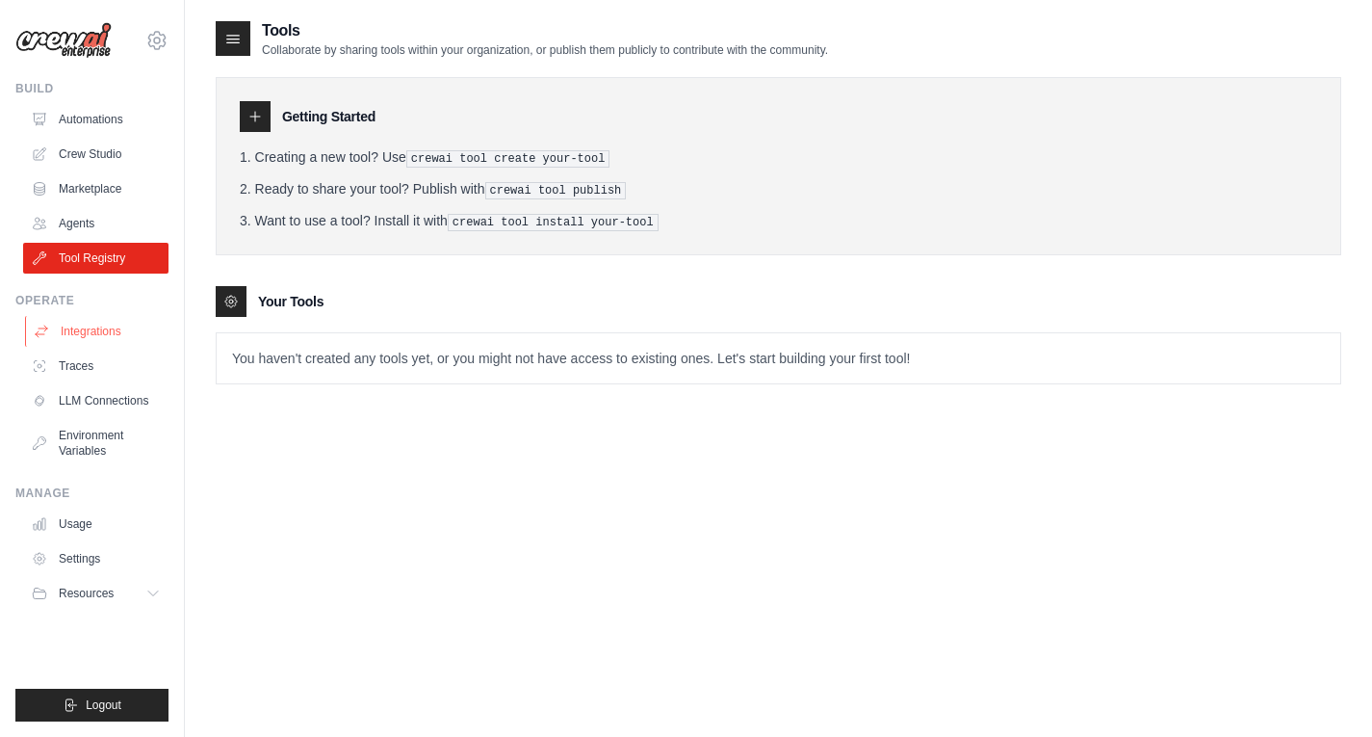 Image resolution: width=1372 pixels, height=737 pixels. What do you see at coordinates (95, 401) in the screenshot?
I see `a: LLM Connections` at bounding box center [95, 401].